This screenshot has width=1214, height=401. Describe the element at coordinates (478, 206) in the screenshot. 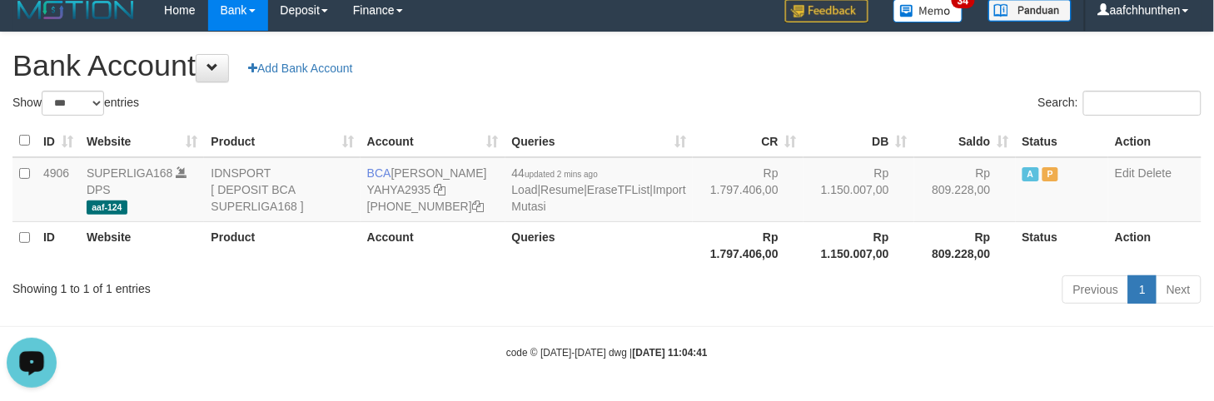

I see `a: Copy 4062301272 to clipboard` at that location.